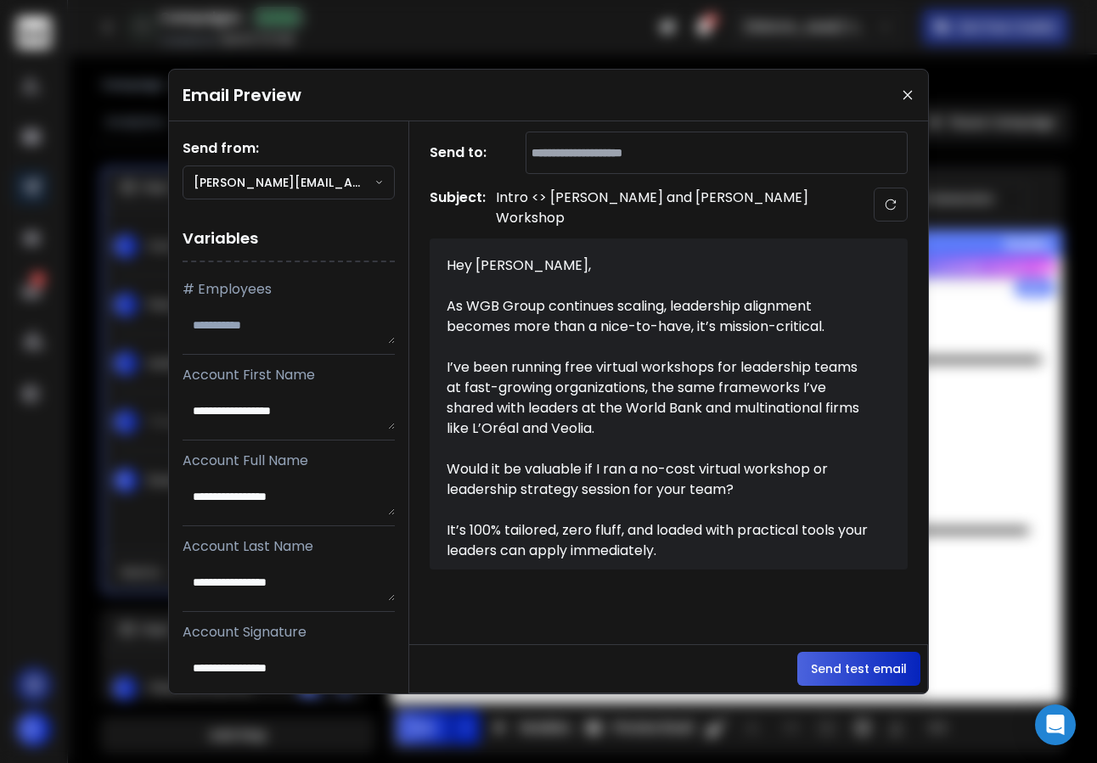 Image resolution: width=1097 pixels, height=763 pixels. I want to click on p: Account Signature, so click(289, 632).